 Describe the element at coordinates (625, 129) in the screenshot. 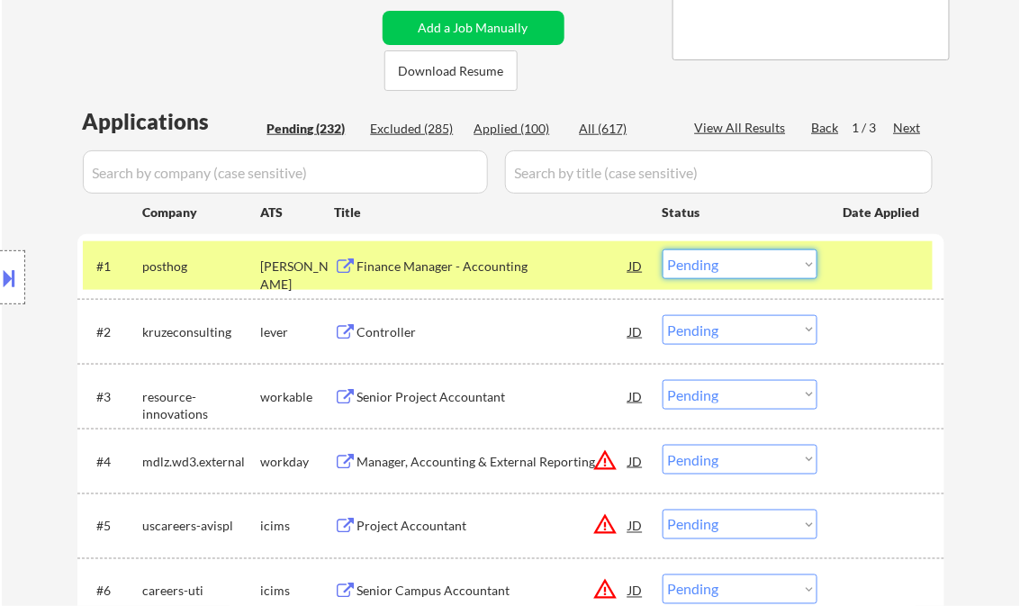

I see `div: All (617)` at that location.